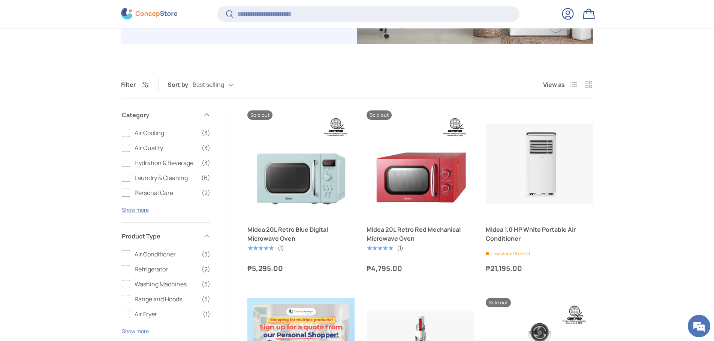 Image resolution: width=714 pixels, height=341 pixels. What do you see at coordinates (160, 236) in the screenshot?
I see `span: Product Type` at bounding box center [160, 236].